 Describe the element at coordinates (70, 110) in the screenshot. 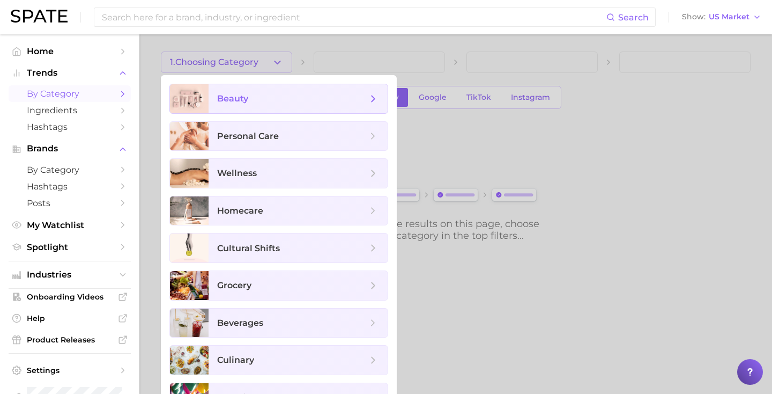

I see `span: Ingredients` at that location.